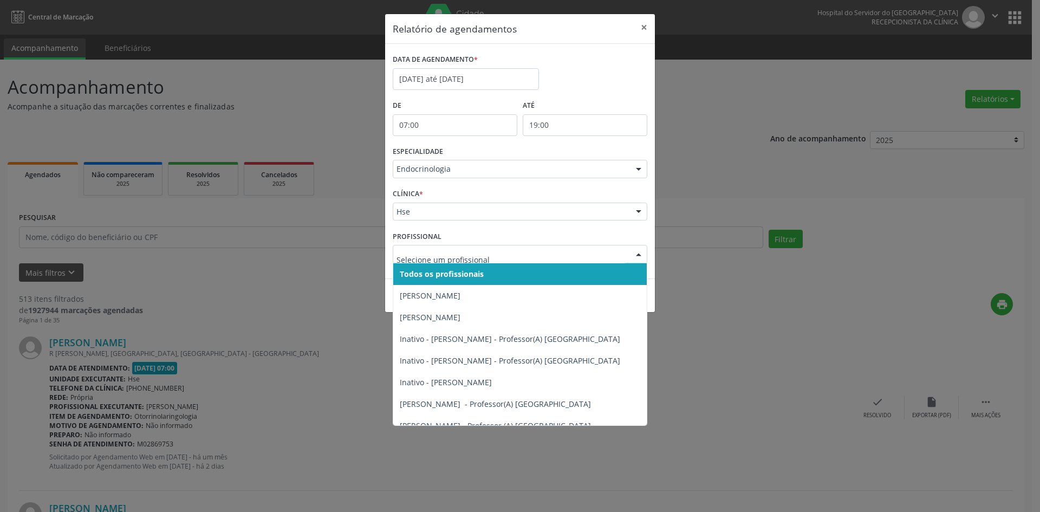 The width and height of the screenshot is (1040, 512). I want to click on label: ATÉ, so click(585, 106).